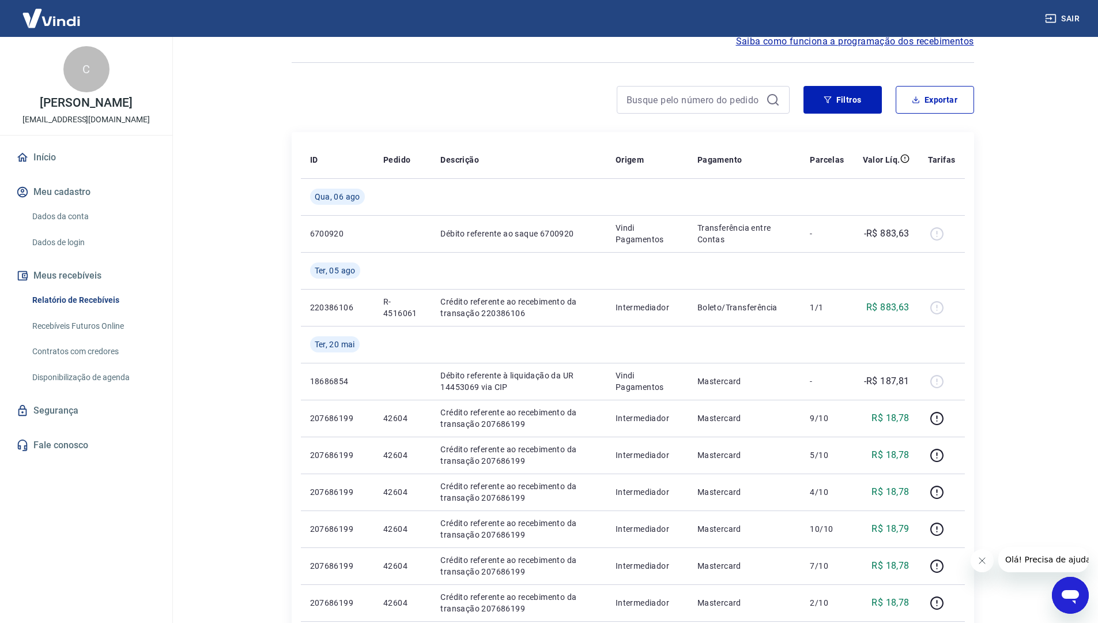 The width and height of the screenshot is (1098, 623). I want to click on p: Descrição, so click(459, 160).